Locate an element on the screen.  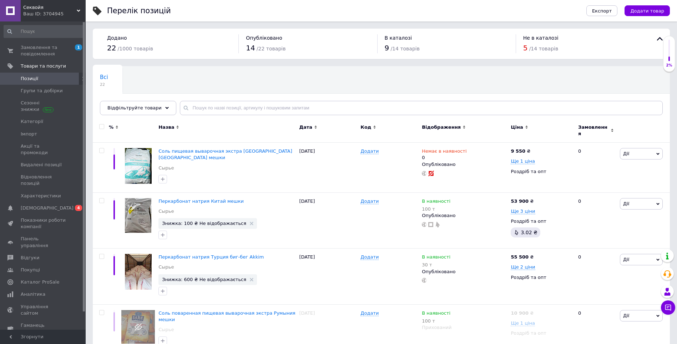
span: Відгуки is located at coordinates (30, 257).